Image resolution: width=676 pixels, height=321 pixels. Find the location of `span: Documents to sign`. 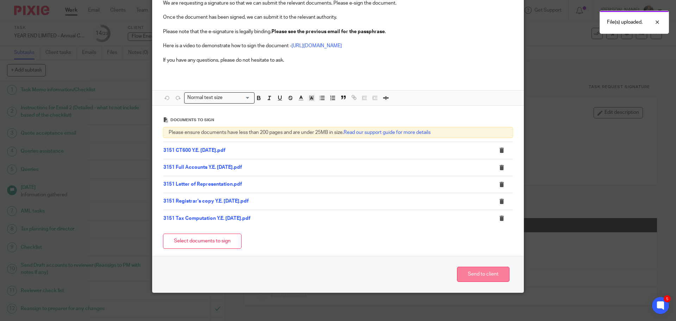

span: Documents to sign is located at coordinates (192, 120).